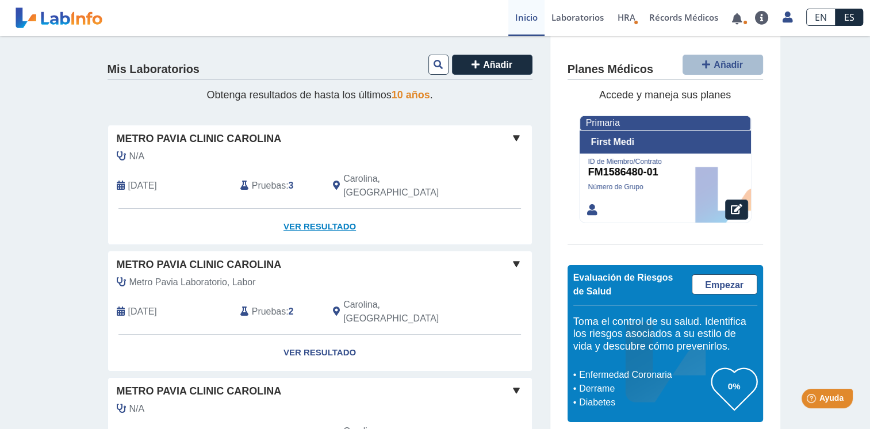  What do you see at coordinates (850, 17) in the screenshot?
I see `a: ES` at bounding box center [850, 17].